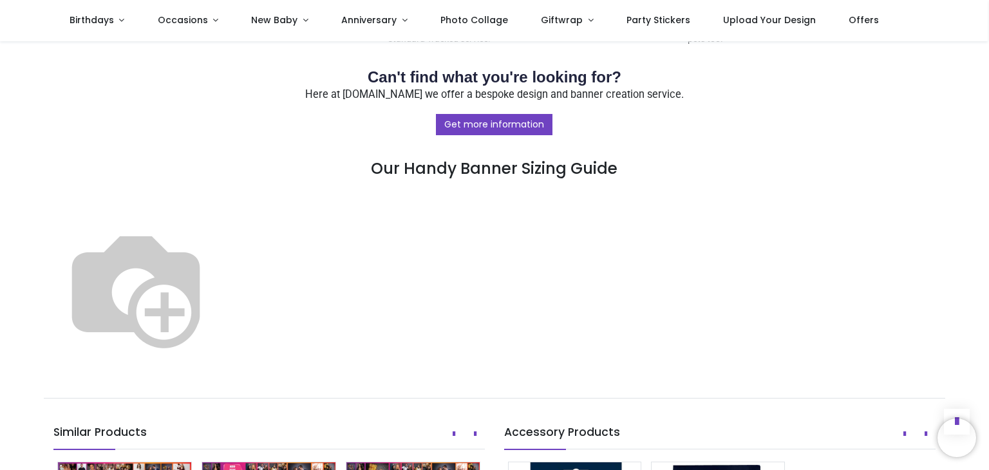  What do you see at coordinates (720, 437) in the screenshot?
I see `h5: Accessory Products` at bounding box center [720, 437].